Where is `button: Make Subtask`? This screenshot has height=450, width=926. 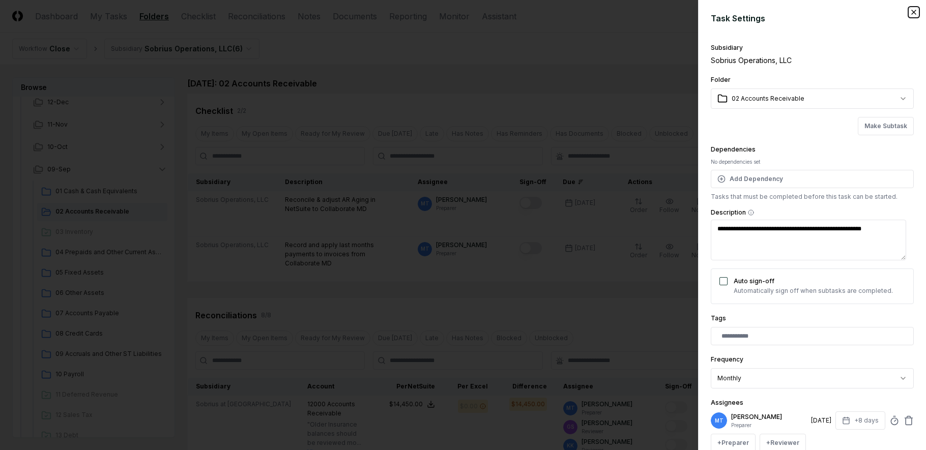
button: Make Subtask is located at coordinates (886, 126).